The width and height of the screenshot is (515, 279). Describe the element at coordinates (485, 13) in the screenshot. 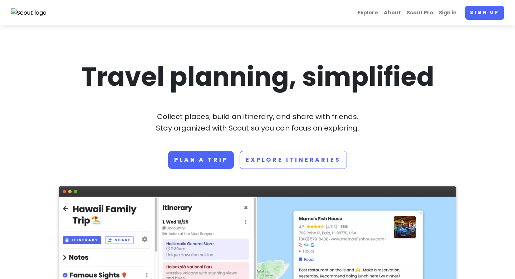

I see `a: Sign up` at that location.